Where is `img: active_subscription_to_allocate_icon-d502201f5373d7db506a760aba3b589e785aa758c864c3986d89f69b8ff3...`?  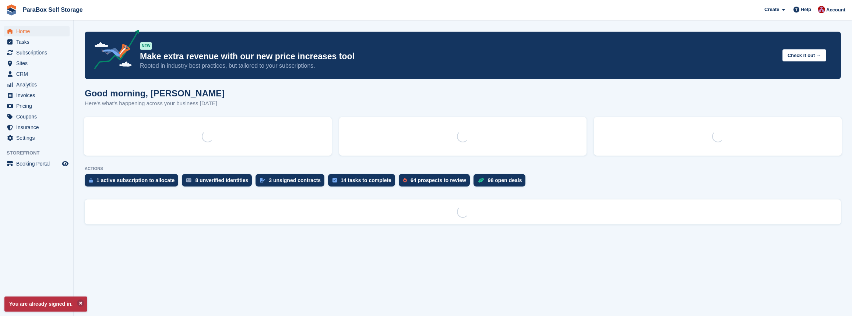
img: active_subscription_to_allocate_icon-d502201f5373d7db506a760aba3b589e785aa758c864c3986d89f69b8ff3... is located at coordinates (91, 180).